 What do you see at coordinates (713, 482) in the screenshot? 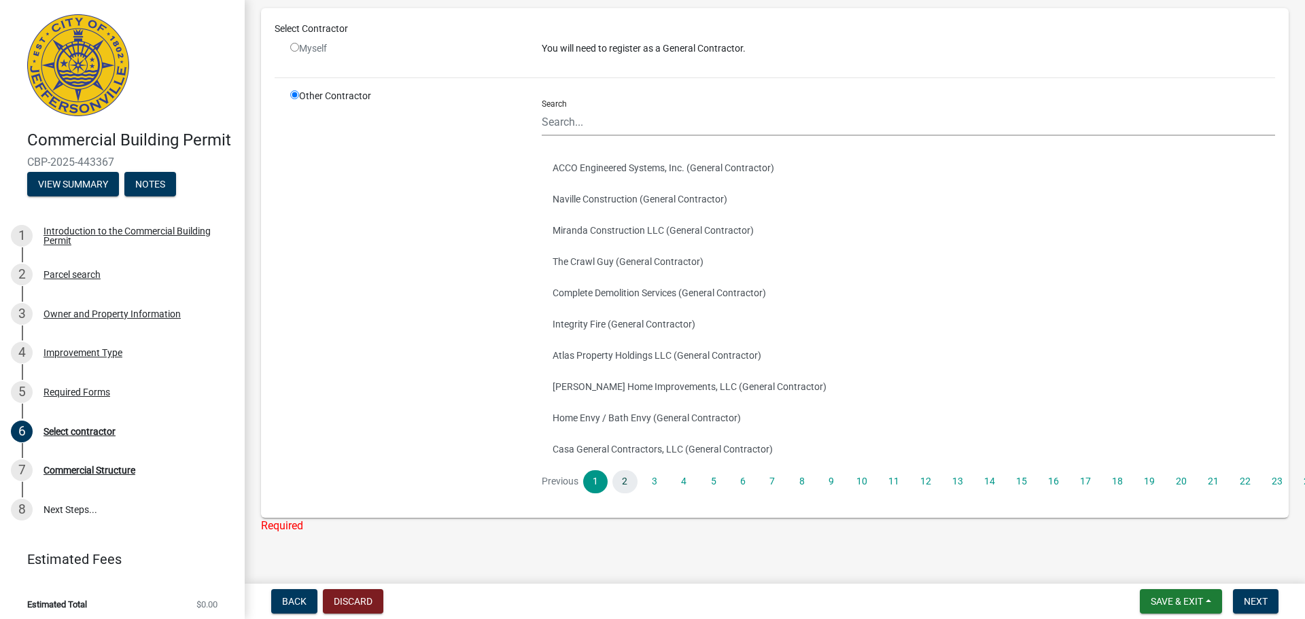
I see `a: 5` at bounding box center [713, 482].